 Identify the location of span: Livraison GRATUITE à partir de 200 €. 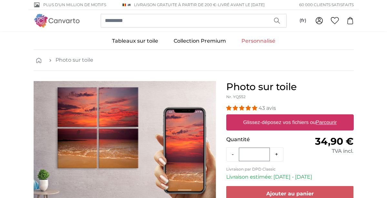
(175, 5).